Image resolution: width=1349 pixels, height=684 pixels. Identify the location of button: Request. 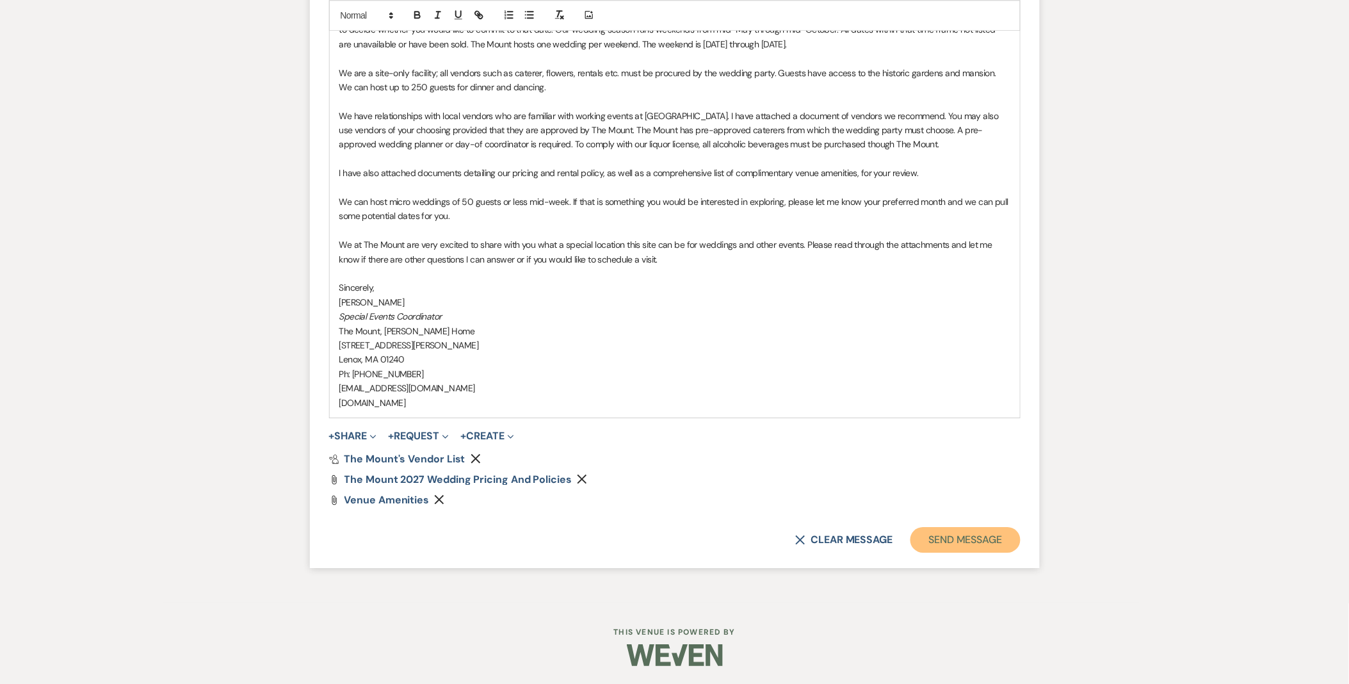
(418, 436).